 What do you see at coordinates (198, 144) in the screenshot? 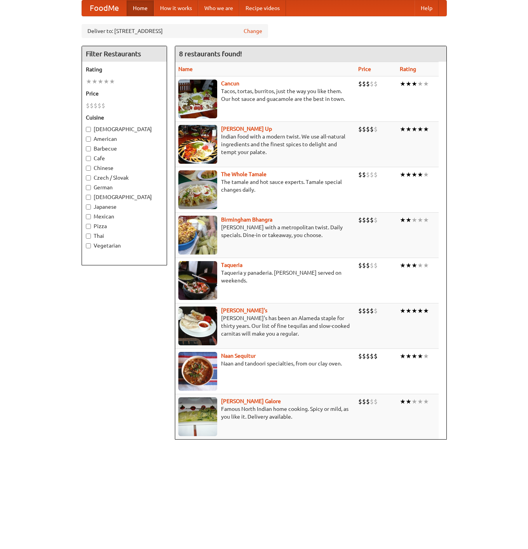
I see `img: curryup.jpg` at bounding box center [198, 144].